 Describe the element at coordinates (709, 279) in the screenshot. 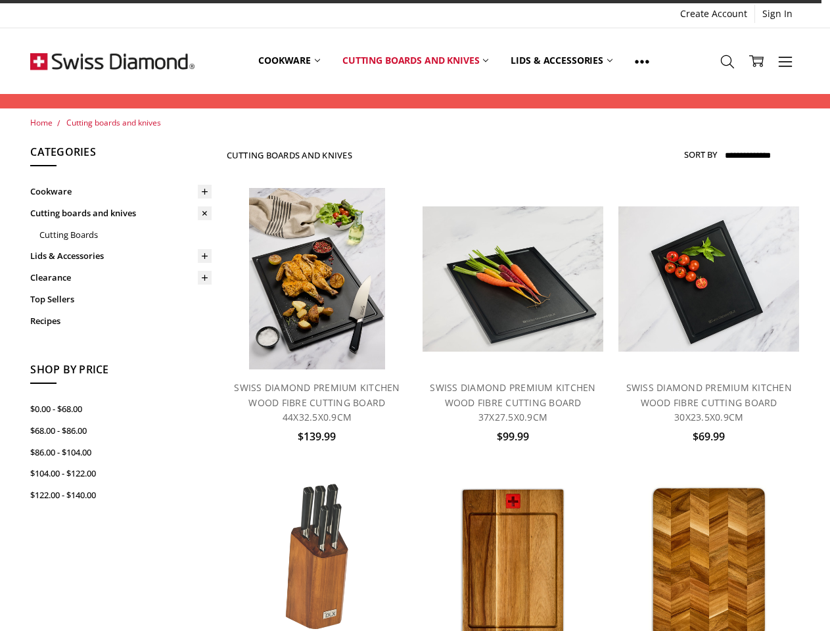

I see `img: SWISS DIAMOND PREMIUM KITCHEN WOOD FIBRE CUTTING BOARD 30X23.5X0.9CM` at that location.